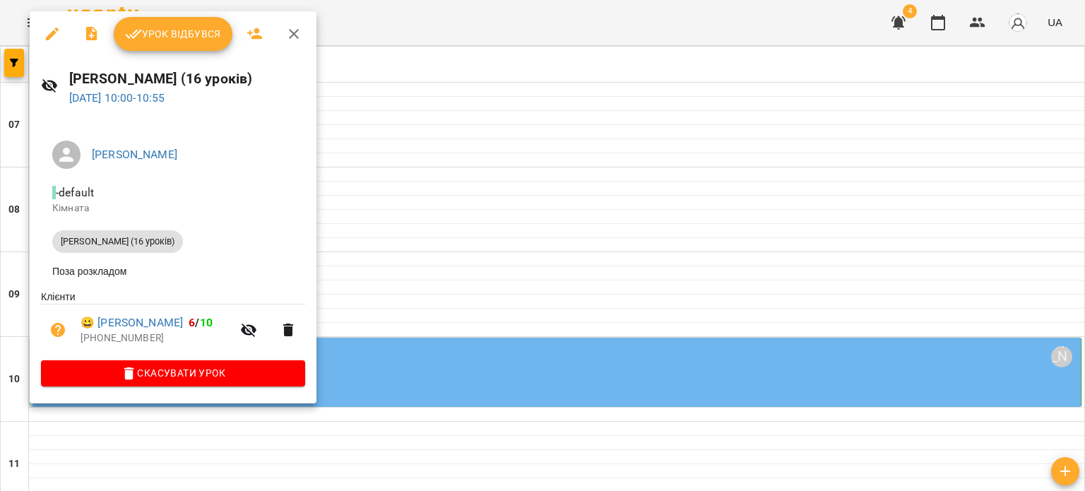 Image resolution: width=1085 pixels, height=491 pixels. I want to click on li: Поза розкладом, so click(173, 271).